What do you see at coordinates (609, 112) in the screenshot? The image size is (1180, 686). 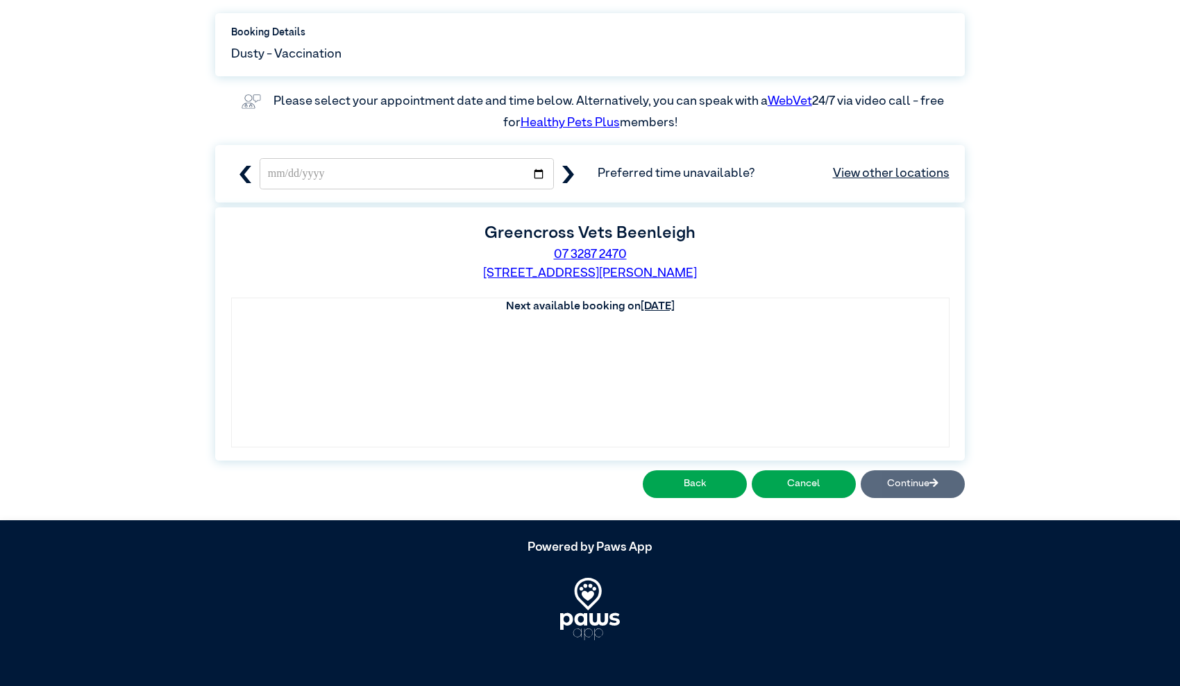 I see `label: Please select your appointment date and time below. Alternatively, you can speak with a 24/7 via ...` at bounding box center [609, 112].